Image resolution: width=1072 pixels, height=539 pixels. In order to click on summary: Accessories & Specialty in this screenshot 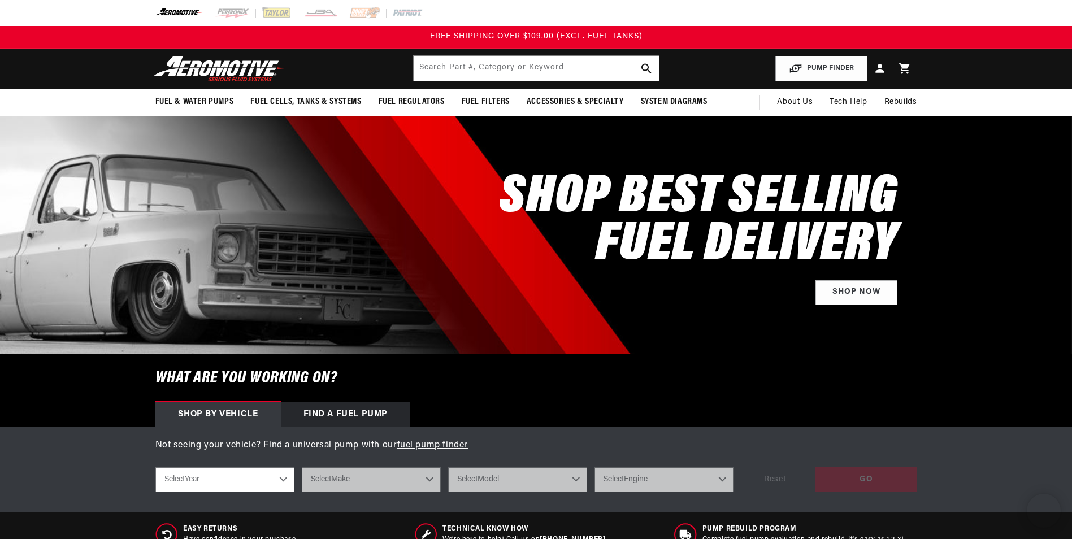, I will do `click(575, 102)`.